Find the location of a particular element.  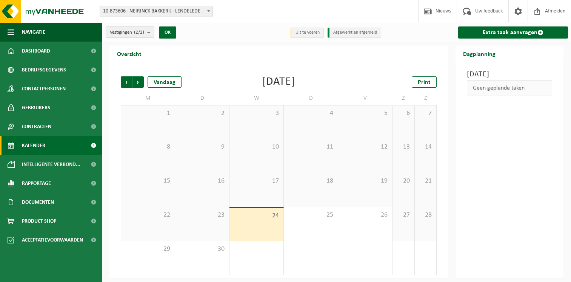

span: 10-873606 - NEIRINCK BAKKERIJ - LENDELEDE is located at coordinates (156, 11).